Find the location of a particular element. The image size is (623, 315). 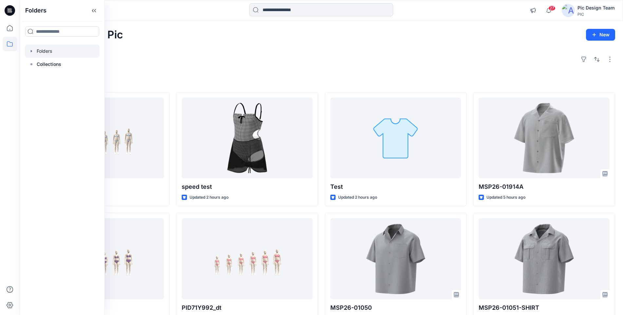

p: PID71Y992_dt is located at coordinates (247, 307).